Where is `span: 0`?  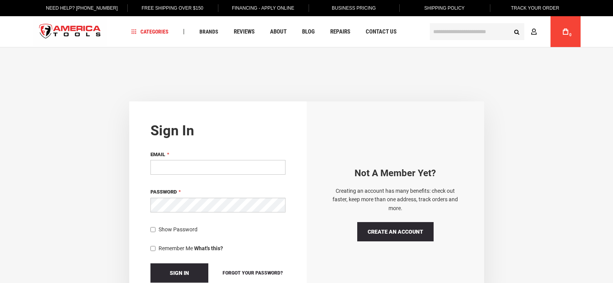 span: 0 is located at coordinates (571, 35).